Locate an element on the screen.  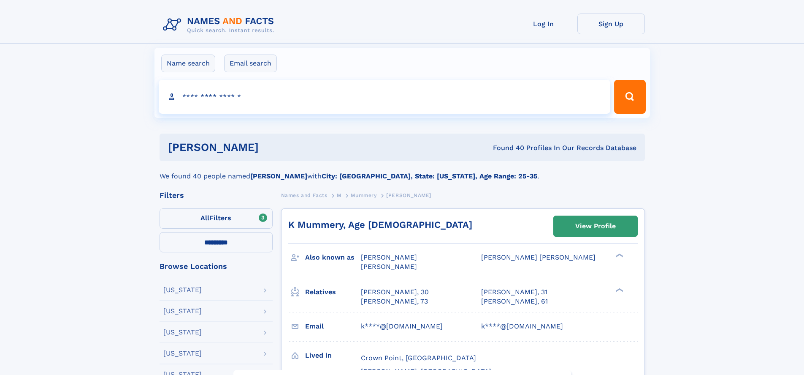
button: Search Button is located at coordinates (630, 97).